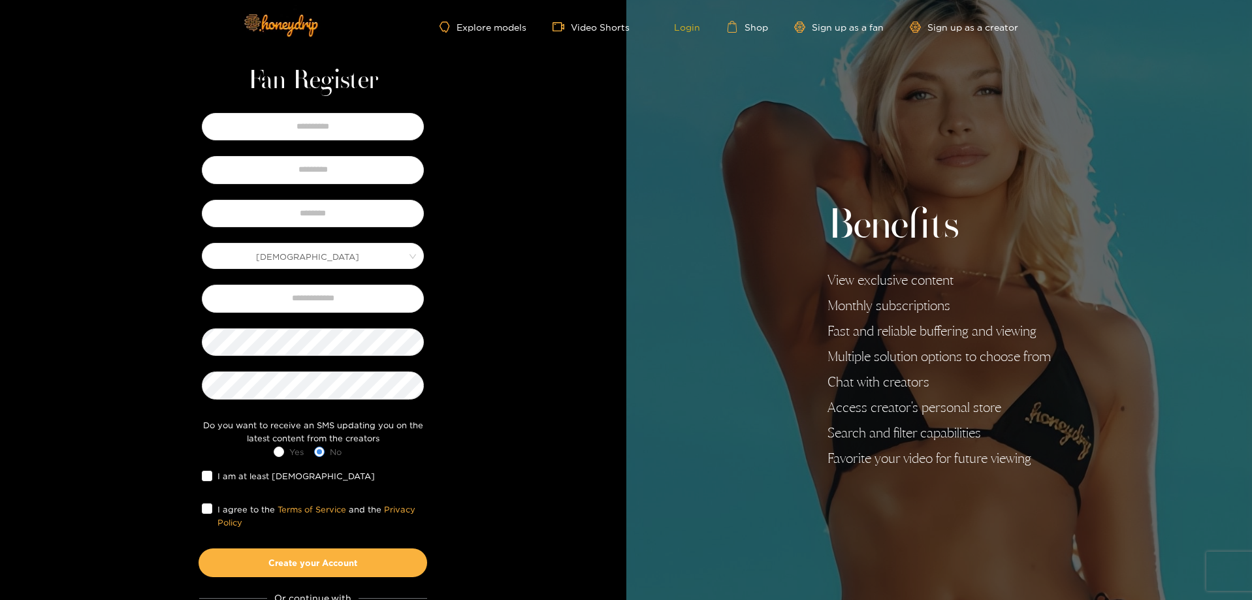 Image resolution: width=1252 pixels, height=600 pixels. Describe the element at coordinates (313, 256) in the screenshot. I see `span: Male` at that location.